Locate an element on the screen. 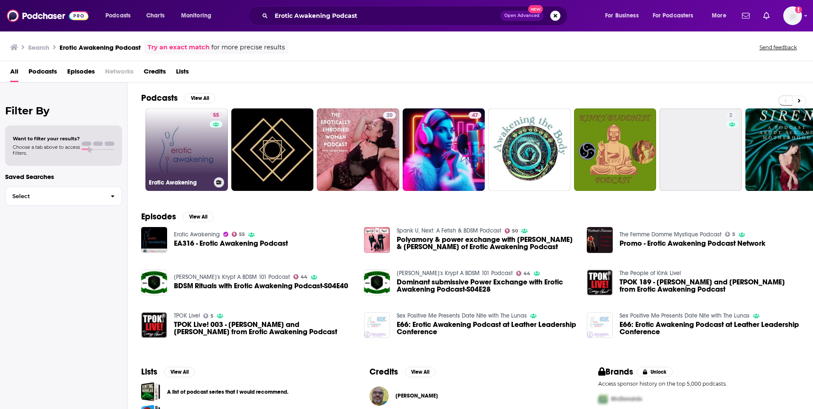 This screenshot has height=409, width=813. button: Show profile menu is located at coordinates (793, 16).